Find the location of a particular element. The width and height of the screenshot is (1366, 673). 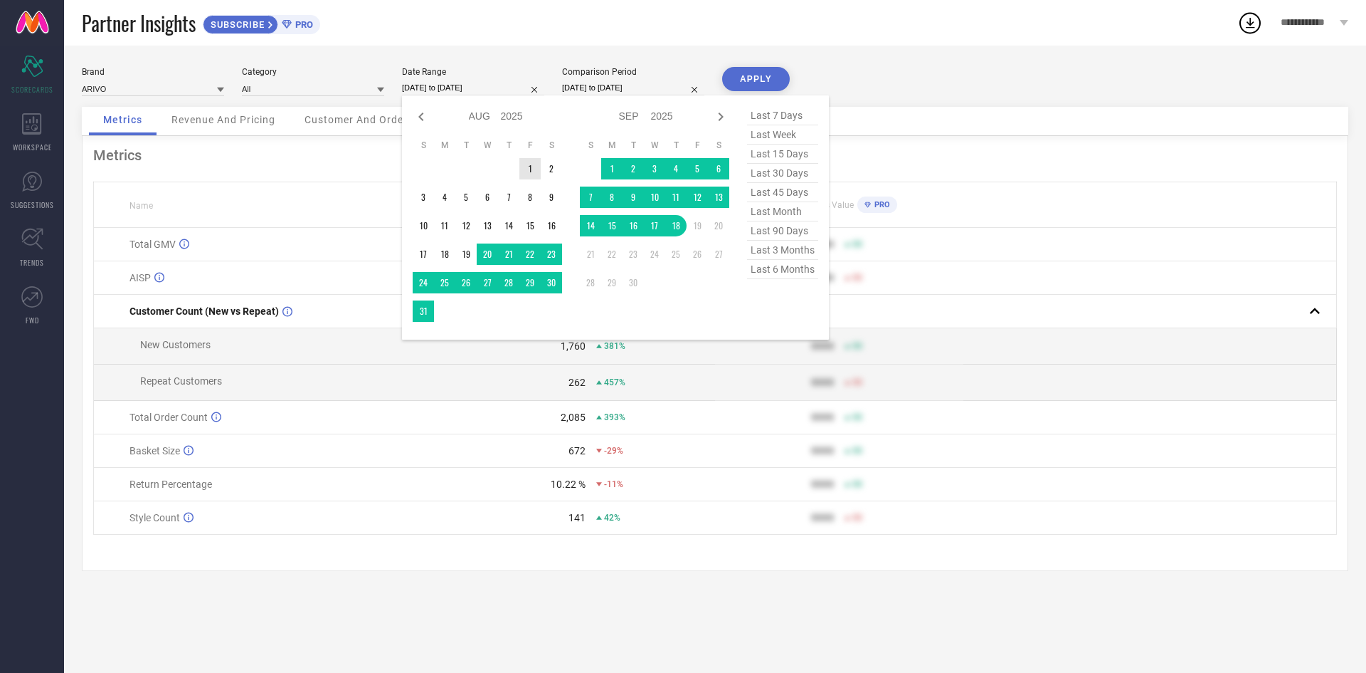

span: Customer Count (New vs Repeat) is located at coordinates (204, 311).